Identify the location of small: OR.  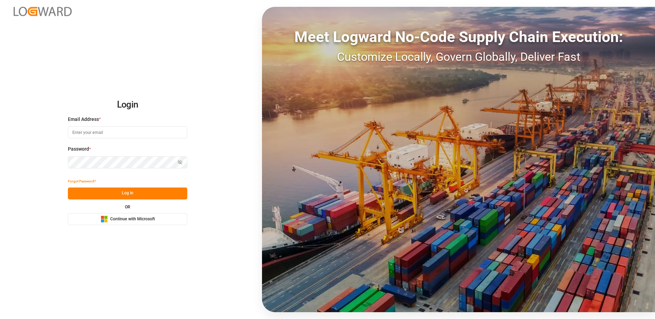
(128, 207).